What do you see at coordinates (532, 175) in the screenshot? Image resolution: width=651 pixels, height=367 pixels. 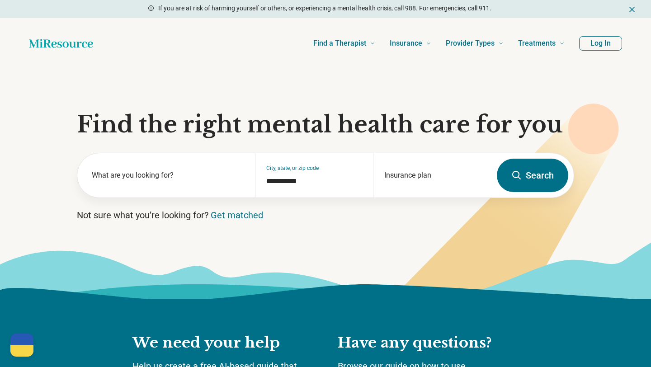 I see `button: Search` at bounding box center [532, 175].